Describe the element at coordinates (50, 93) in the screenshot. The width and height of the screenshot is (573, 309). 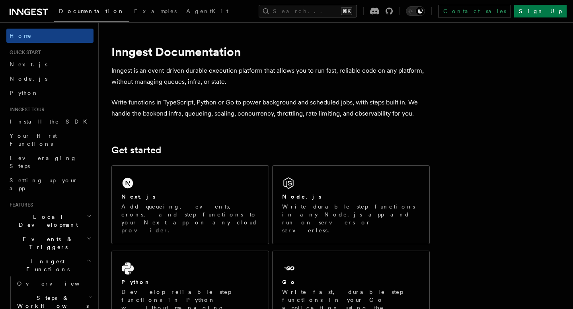
I see `a: Python` at that location.